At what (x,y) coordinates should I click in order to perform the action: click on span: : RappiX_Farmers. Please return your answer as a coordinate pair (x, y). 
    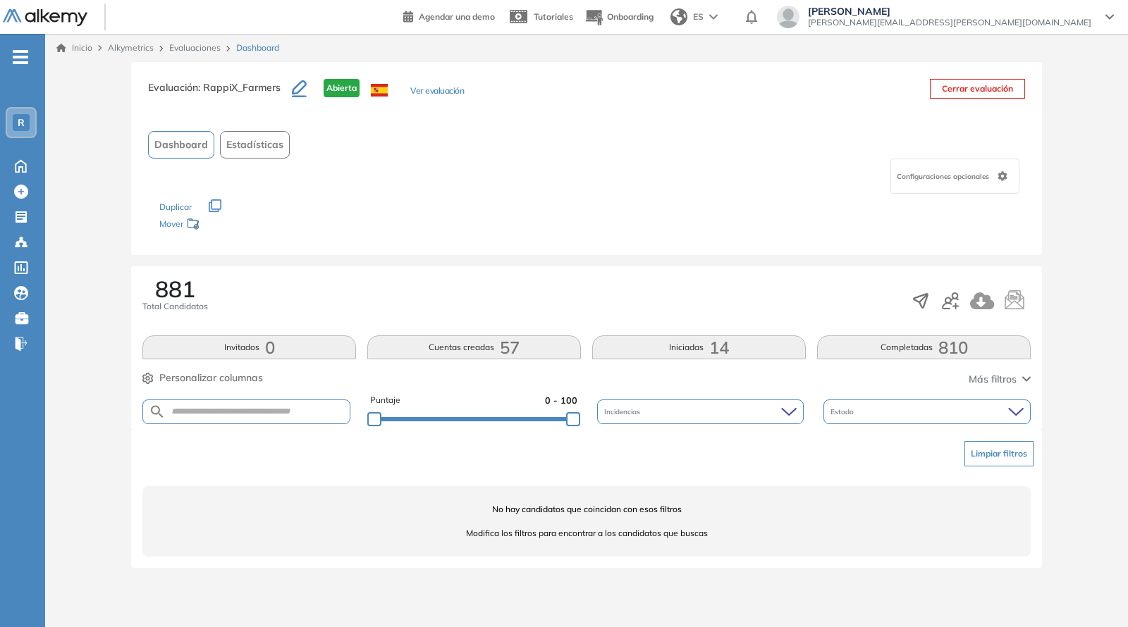
    Looking at the image, I should click on (239, 87).